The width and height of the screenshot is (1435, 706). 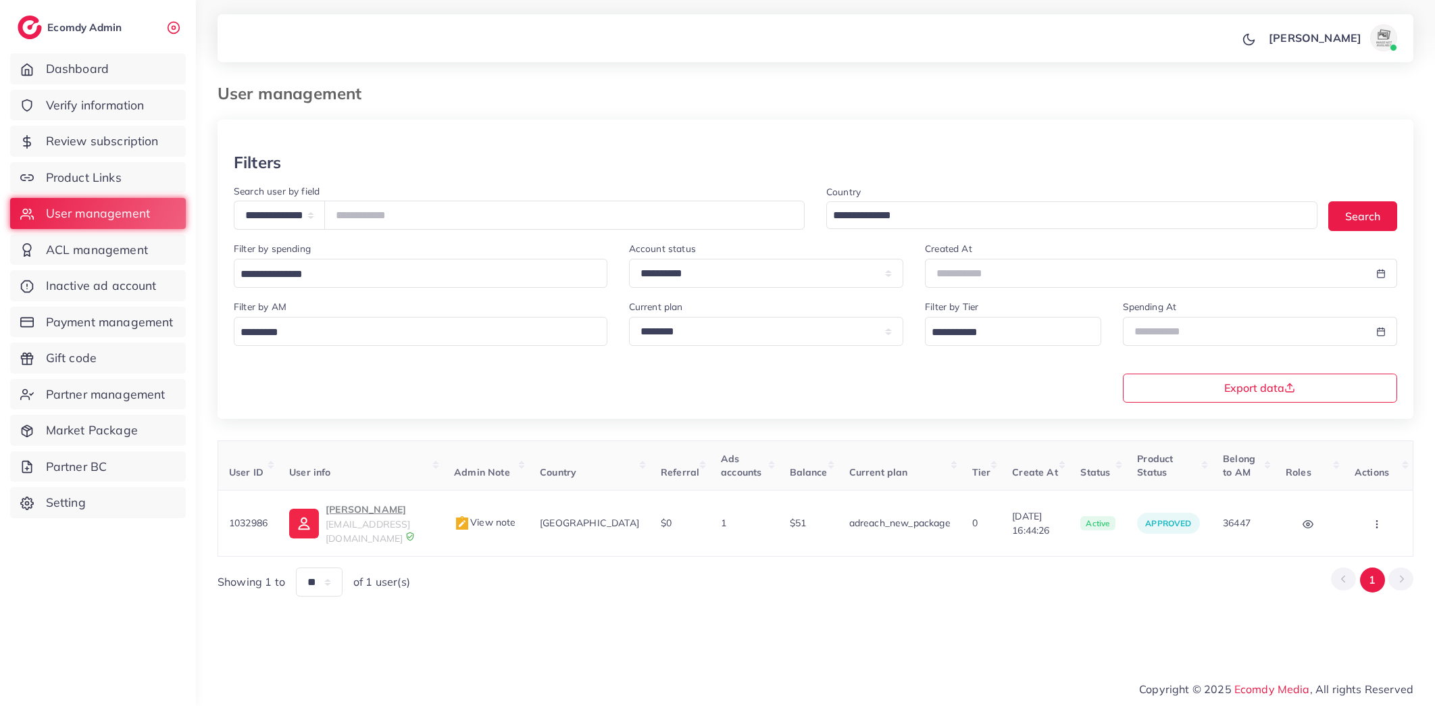 I want to click on a: logoEcomdy Admin, so click(x=71, y=27).